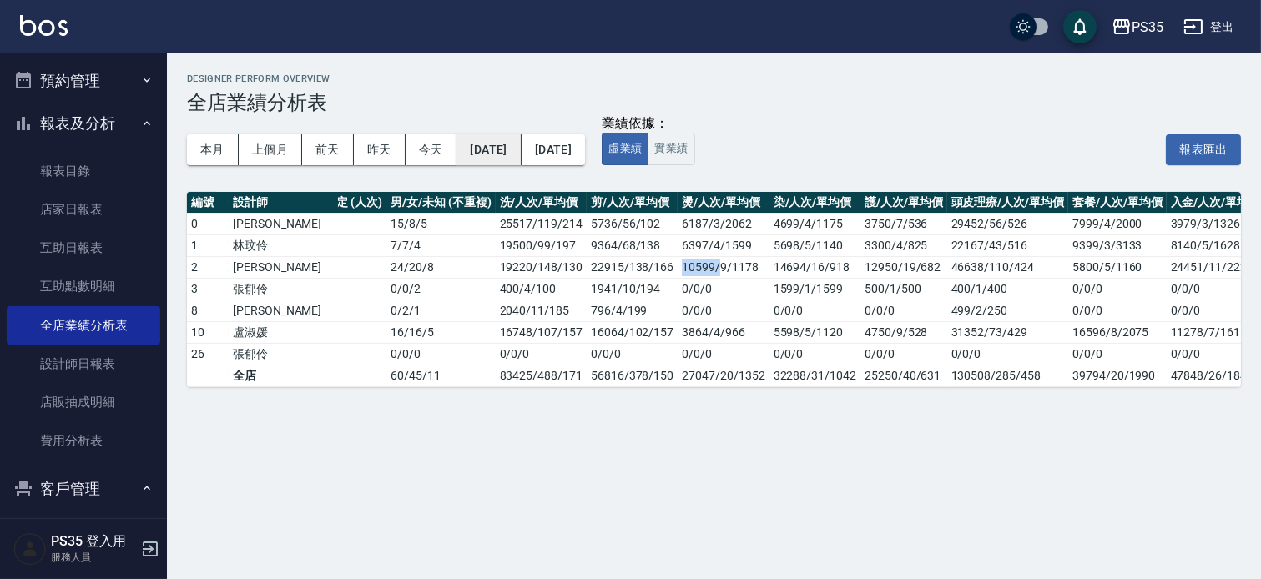  Describe the element at coordinates (1138, 27) in the screenshot. I see `button: PS35` at that location.